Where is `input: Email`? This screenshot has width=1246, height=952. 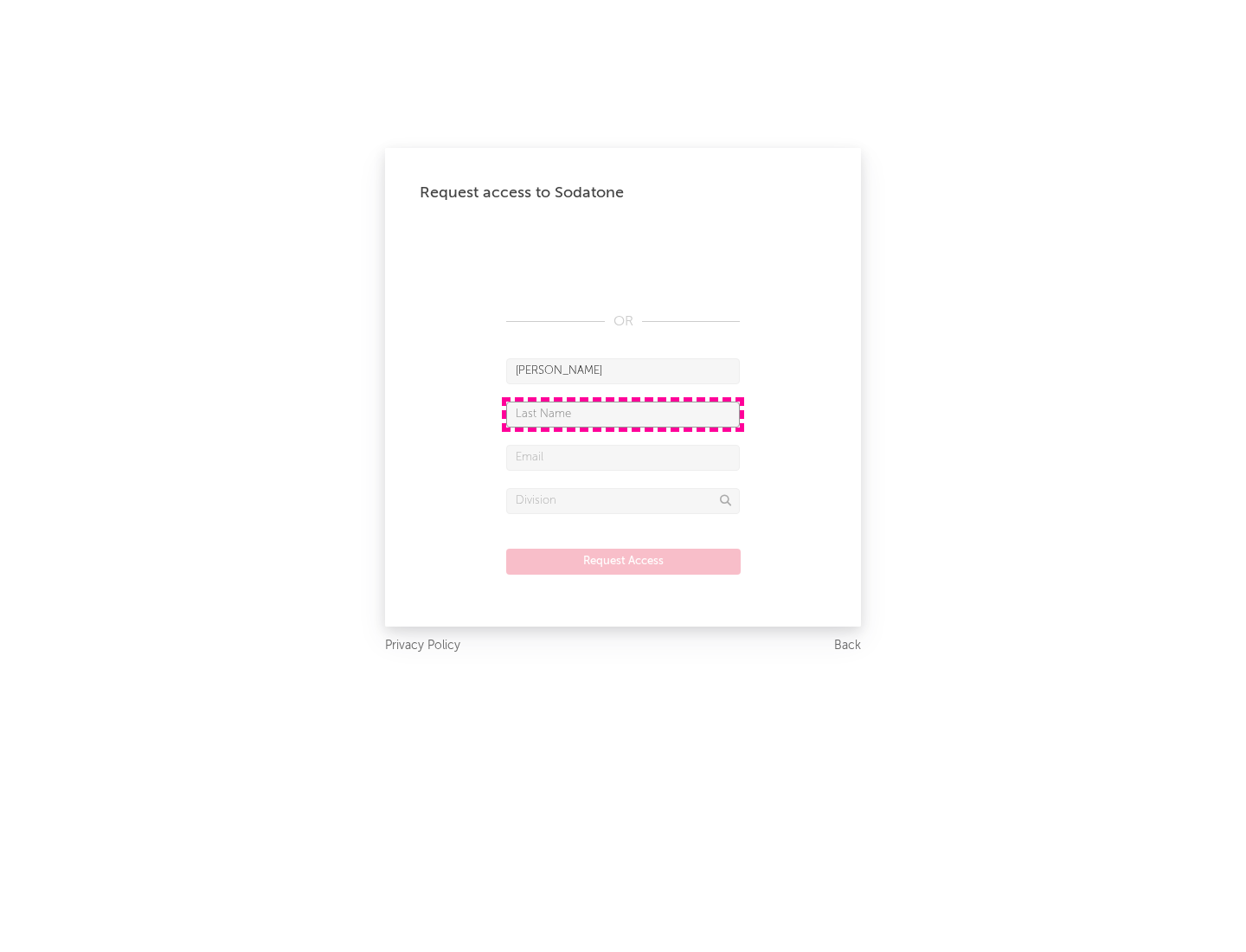 input: Email is located at coordinates (623, 458).